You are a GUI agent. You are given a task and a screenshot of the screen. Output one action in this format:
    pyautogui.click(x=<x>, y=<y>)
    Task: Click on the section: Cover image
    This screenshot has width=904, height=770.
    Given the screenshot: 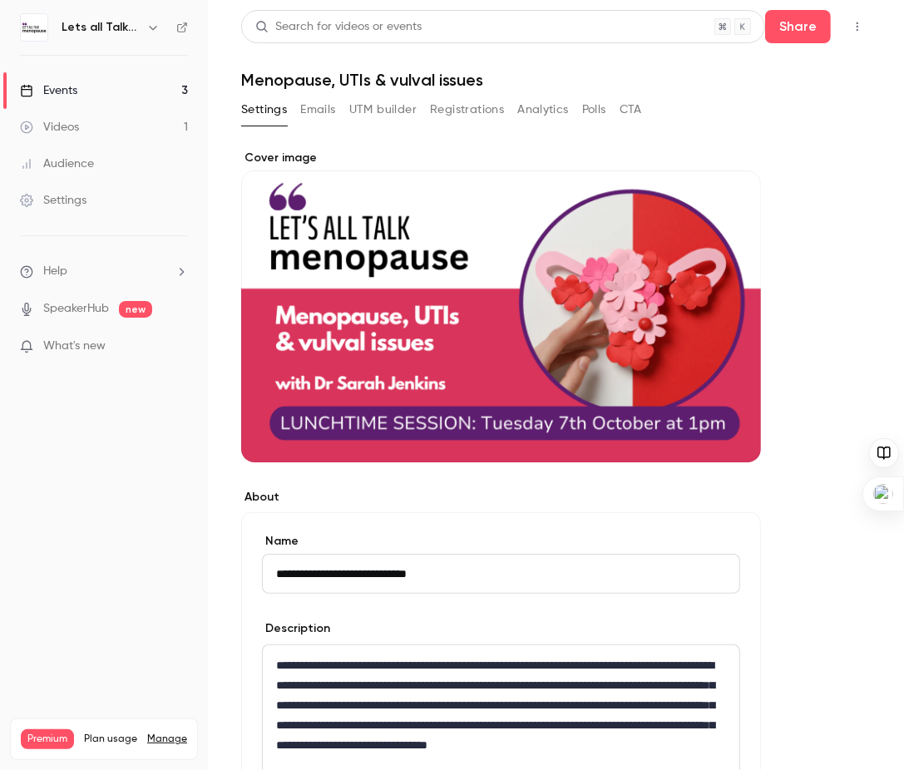 What is the action you would take?
    pyautogui.click(x=500, y=306)
    